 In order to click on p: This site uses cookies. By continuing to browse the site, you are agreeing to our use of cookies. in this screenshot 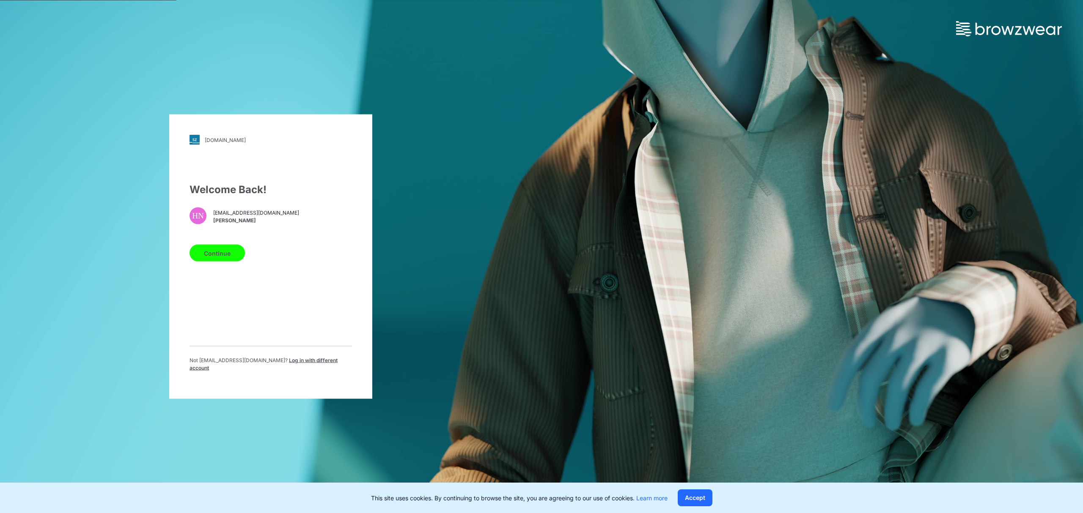, I will do `click(519, 498)`.